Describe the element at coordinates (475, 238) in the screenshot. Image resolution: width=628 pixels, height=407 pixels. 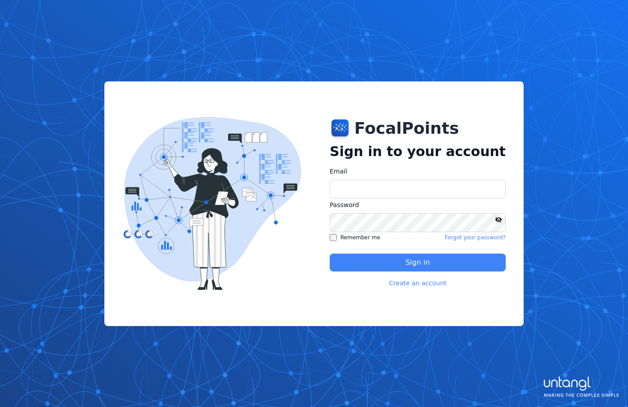
I see `a: Forgot your password?` at that location.